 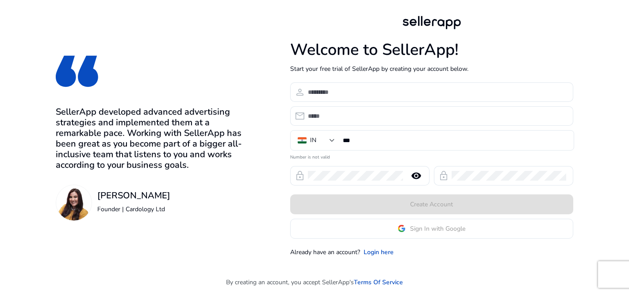 What do you see at coordinates (300, 92) in the screenshot?
I see `span: person` at bounding box center [300, 92].